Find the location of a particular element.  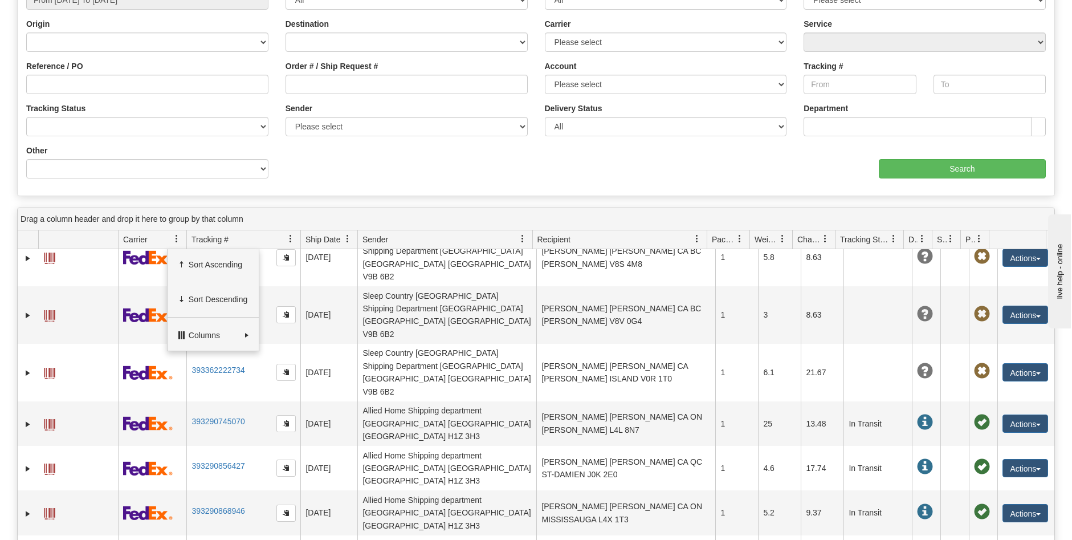

input: From is located at coordinates (860, 84).